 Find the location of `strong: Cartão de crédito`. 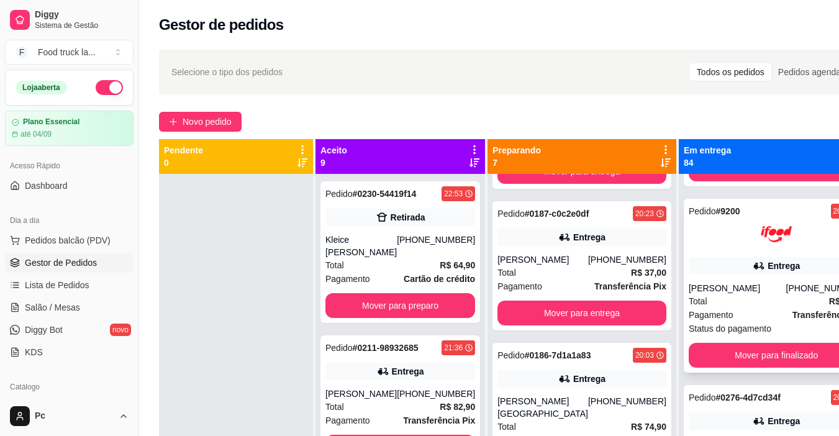

strong: Cartão de crédito is located at coordinates (439, 279).